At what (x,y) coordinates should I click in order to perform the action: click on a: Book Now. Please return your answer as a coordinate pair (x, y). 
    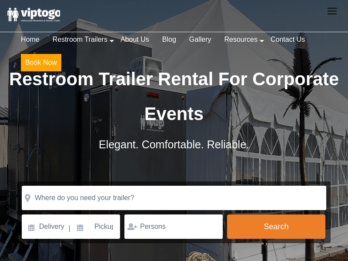
    Looking at the image, I should click on (41, 64).